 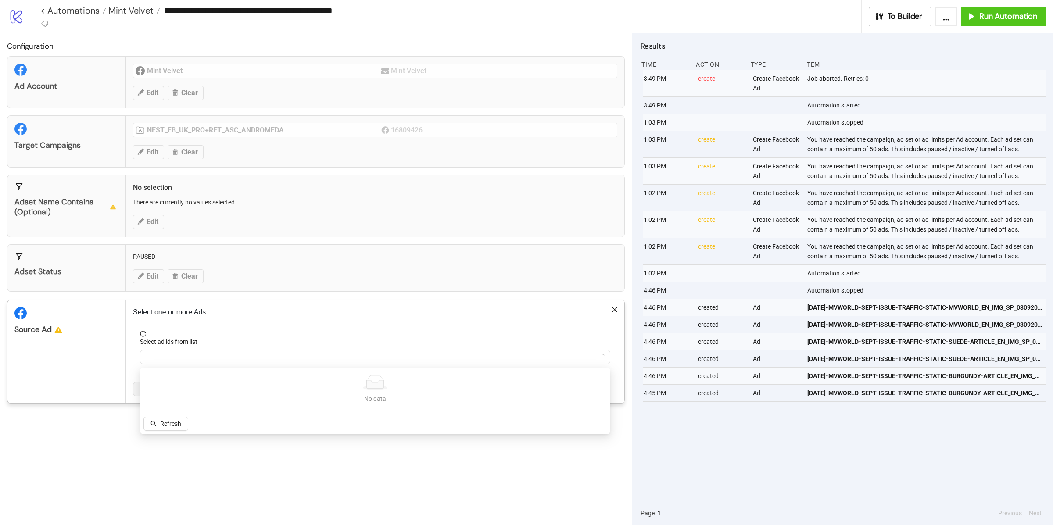 I want to click on span: loading, so click(x=602, y=357).